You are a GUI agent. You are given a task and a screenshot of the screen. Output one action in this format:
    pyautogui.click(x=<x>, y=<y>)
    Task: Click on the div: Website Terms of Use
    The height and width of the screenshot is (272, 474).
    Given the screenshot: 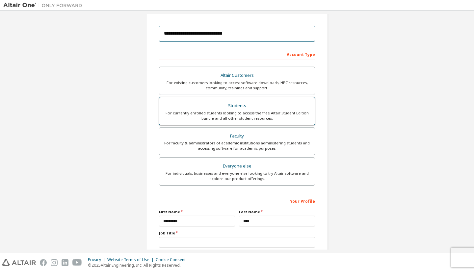 What is the action you would take?
    pyautogui.click(x=131, y=260)
    